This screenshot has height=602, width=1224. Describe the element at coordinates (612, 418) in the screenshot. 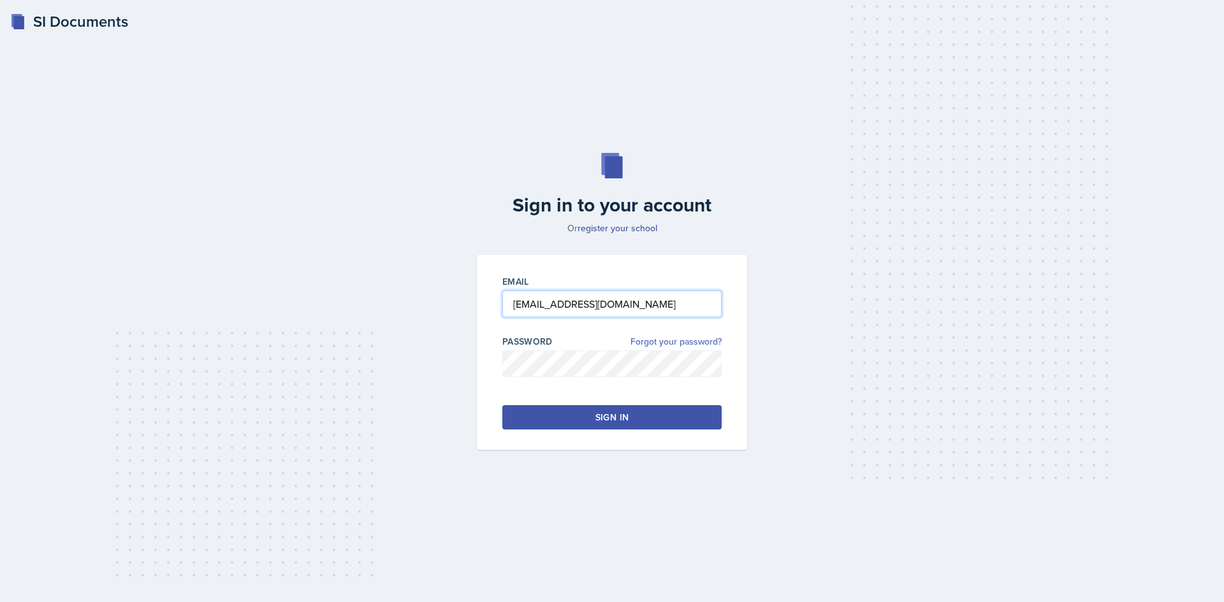

I see `button: Sign in` at that location.